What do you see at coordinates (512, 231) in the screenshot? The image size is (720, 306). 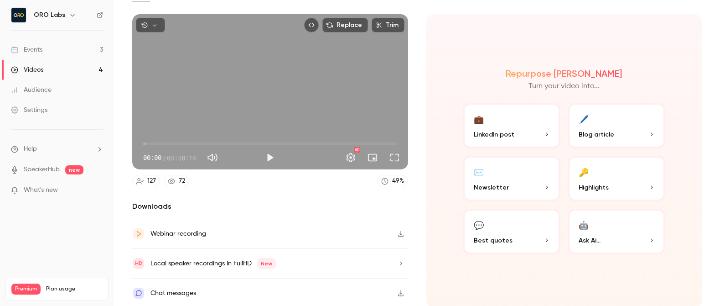 I see `button: 💬Best quotes` at bounding box center [512, 231].